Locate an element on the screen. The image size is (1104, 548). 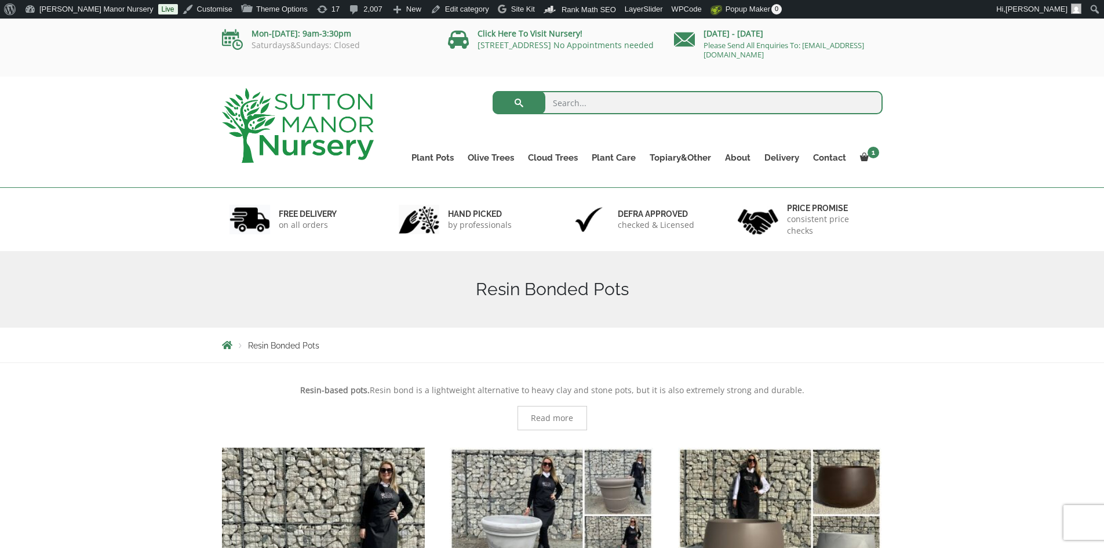
p: Saturdays&Sundays: Closed is located at coordinates (326, 45).